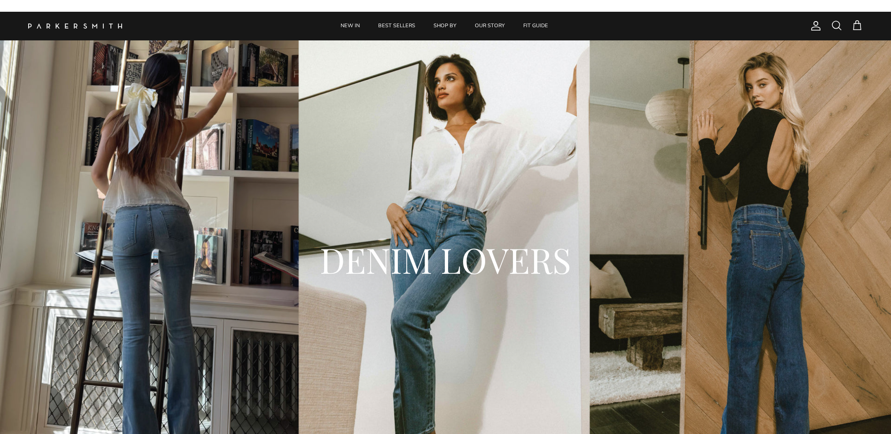  What do you see at coordinates (490, 26) in the screenshot?
I see `a: OUR STORY` at bounding box center [490, 26].